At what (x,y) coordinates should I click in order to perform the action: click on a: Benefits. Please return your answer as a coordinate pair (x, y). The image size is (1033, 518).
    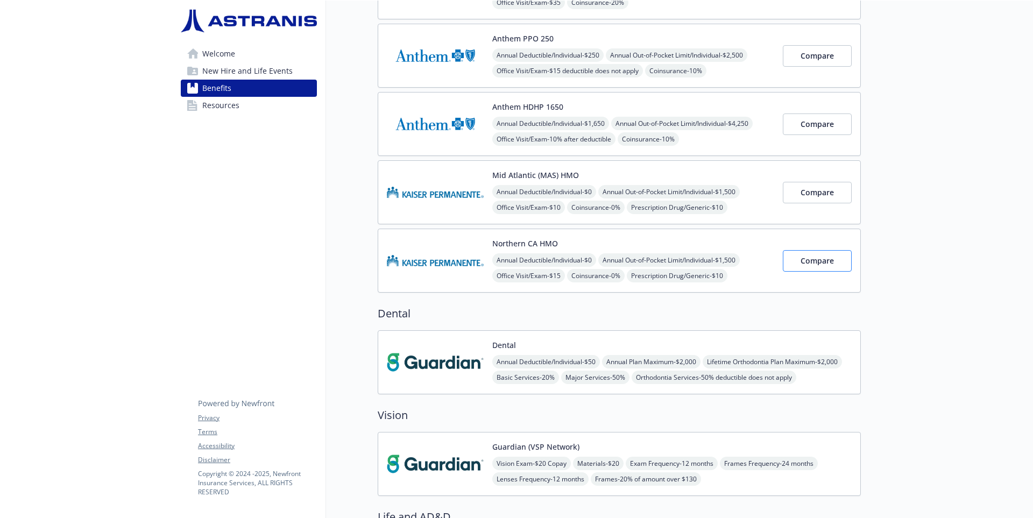
    Looking at the image, I should click on (249, 88).